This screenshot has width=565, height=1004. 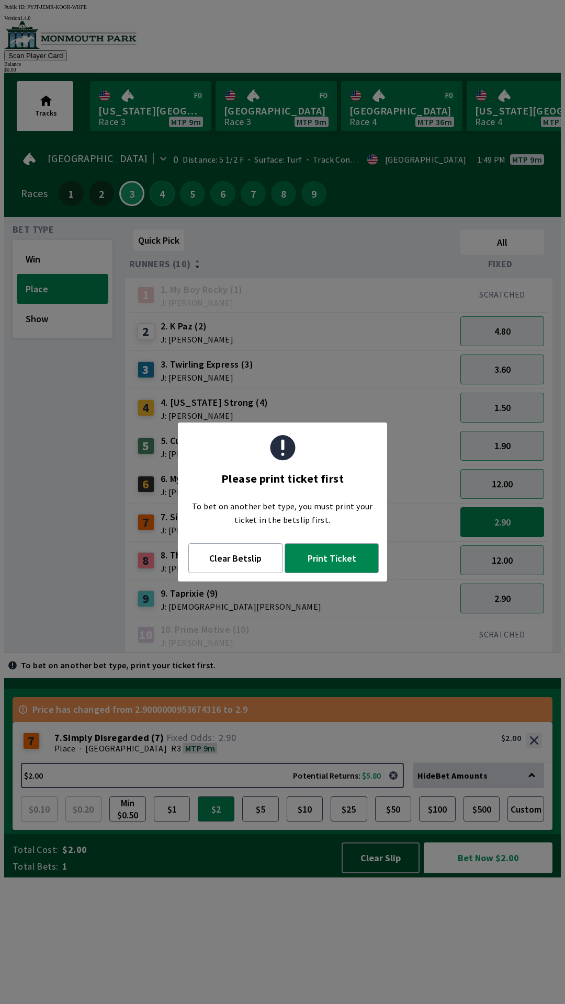 What do you see at coordinates (235, 558) in the screenshot?
I see `span: Clear Betslip` at bounding box center [235, 558].